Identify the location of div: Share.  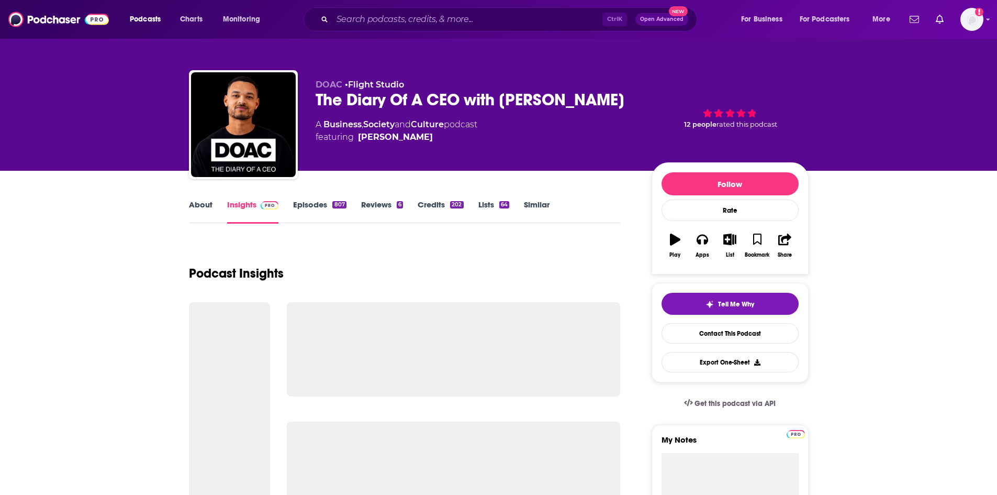
(785, 255).